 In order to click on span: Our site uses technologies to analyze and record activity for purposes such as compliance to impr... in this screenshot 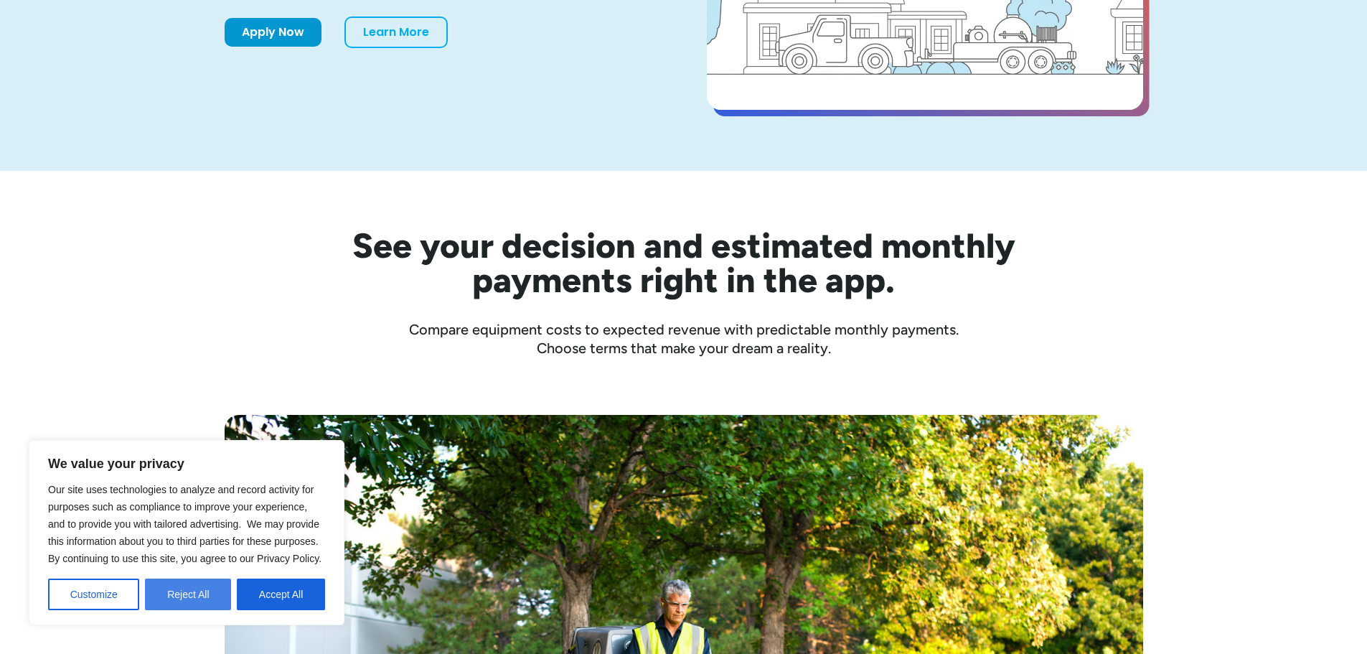, I will do `click(184, 524)`.